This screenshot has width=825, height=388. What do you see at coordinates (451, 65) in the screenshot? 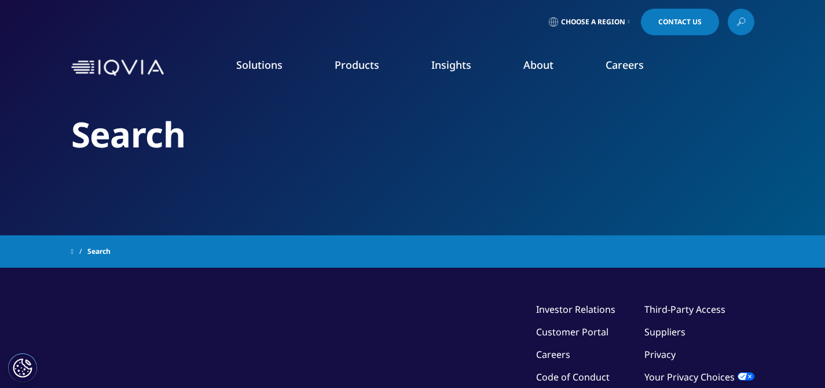
I see `a: Insights` at bounding box center [451, 65].